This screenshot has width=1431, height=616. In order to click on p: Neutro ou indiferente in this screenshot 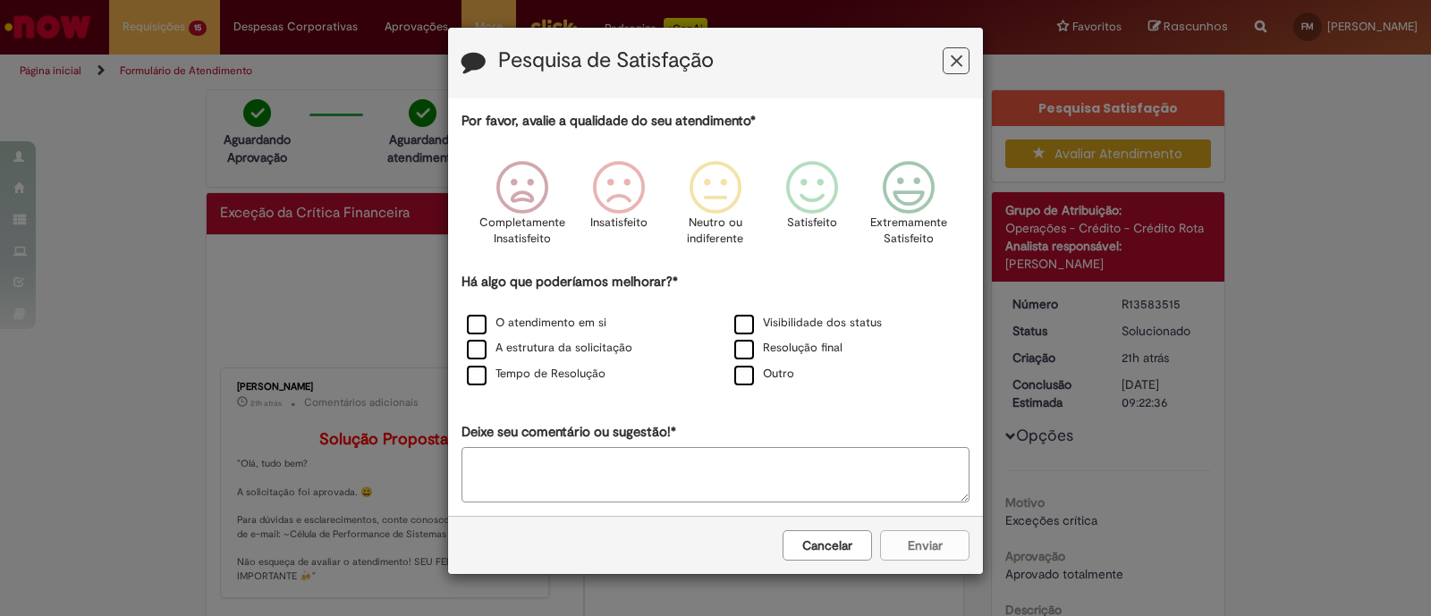, I will do `click(716, 231)`.